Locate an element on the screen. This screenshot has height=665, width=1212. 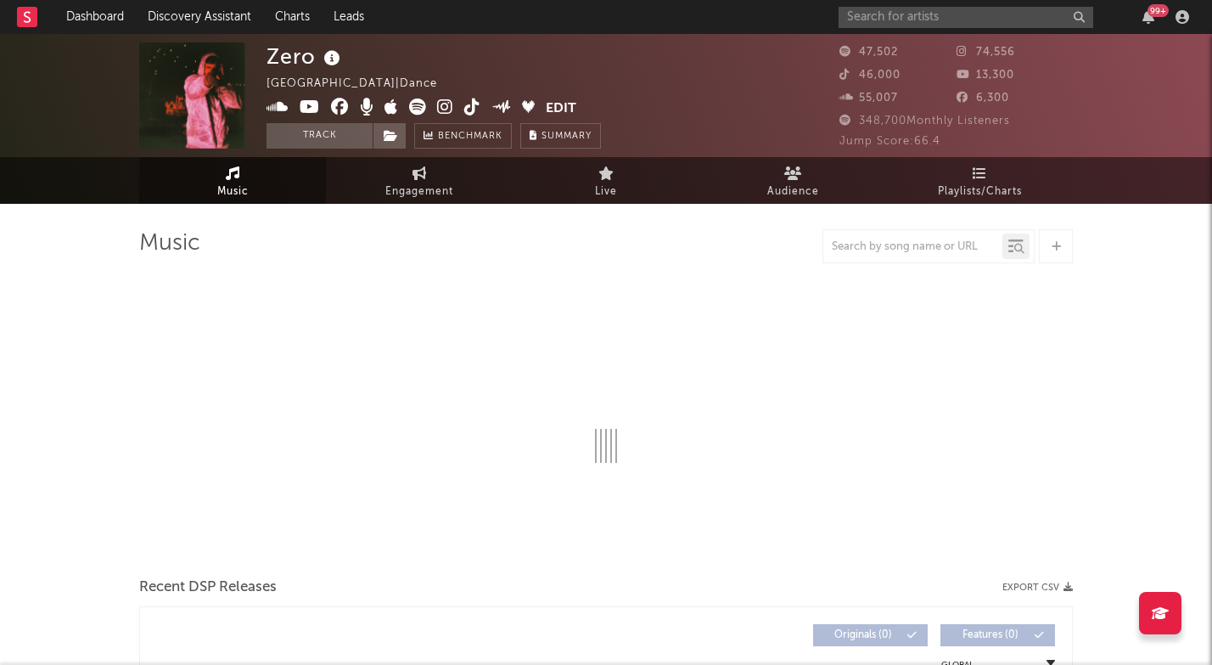
span: Originals ( 0 ) is located at coordinates (863, 635).